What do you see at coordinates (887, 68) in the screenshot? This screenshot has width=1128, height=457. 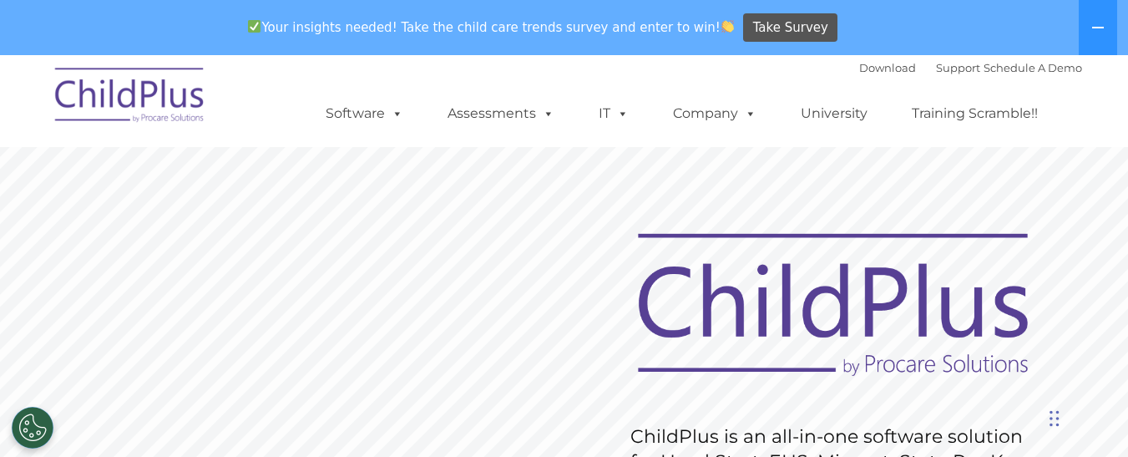 I see `a: Download` at bounding box center [887, 68].